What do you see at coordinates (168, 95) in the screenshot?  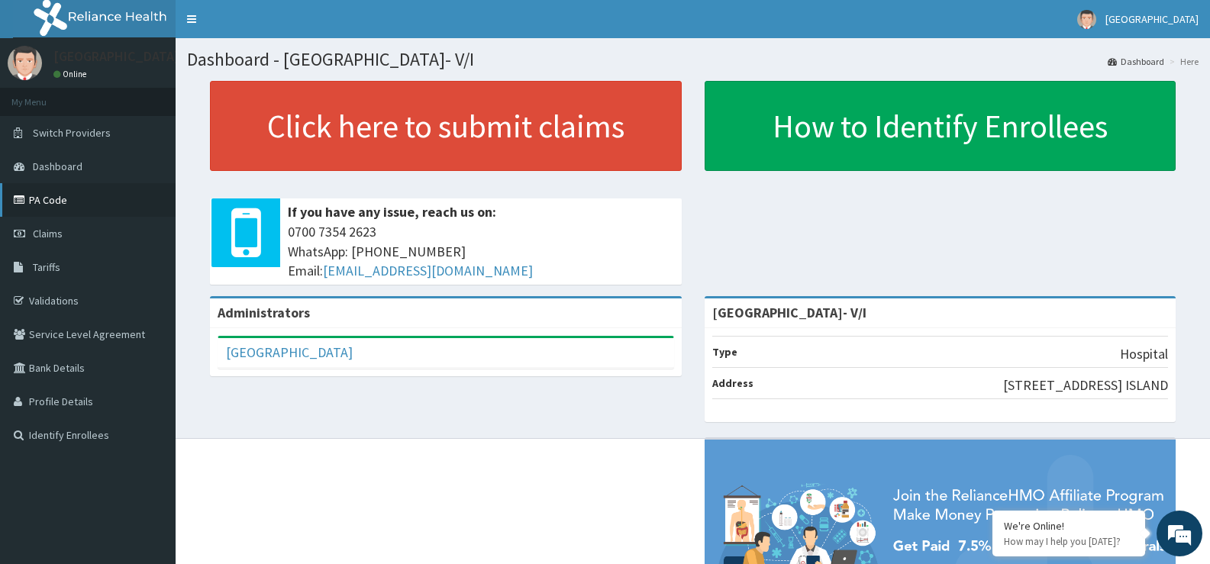 I see `div: Chat with us now` at bounding box center [168, 95].